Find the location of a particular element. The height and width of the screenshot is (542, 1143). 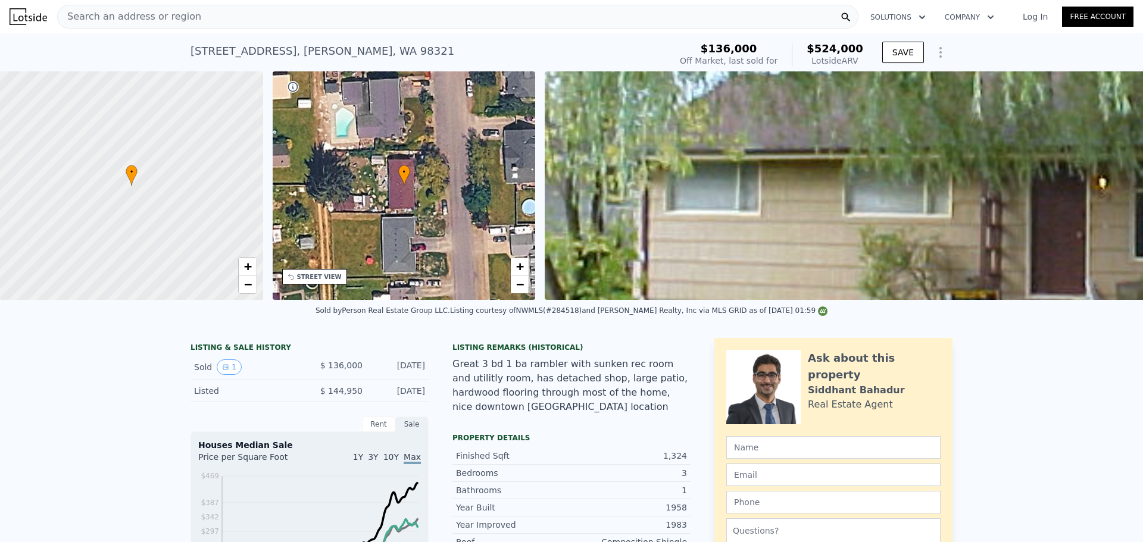

span: 1Y is located at coordinates (358, 457).